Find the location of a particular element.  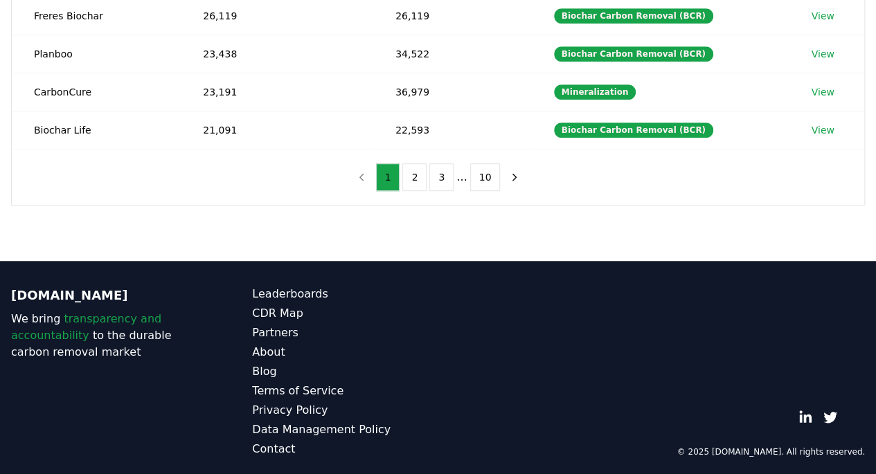

a: About is located at coordinates (345, 352).